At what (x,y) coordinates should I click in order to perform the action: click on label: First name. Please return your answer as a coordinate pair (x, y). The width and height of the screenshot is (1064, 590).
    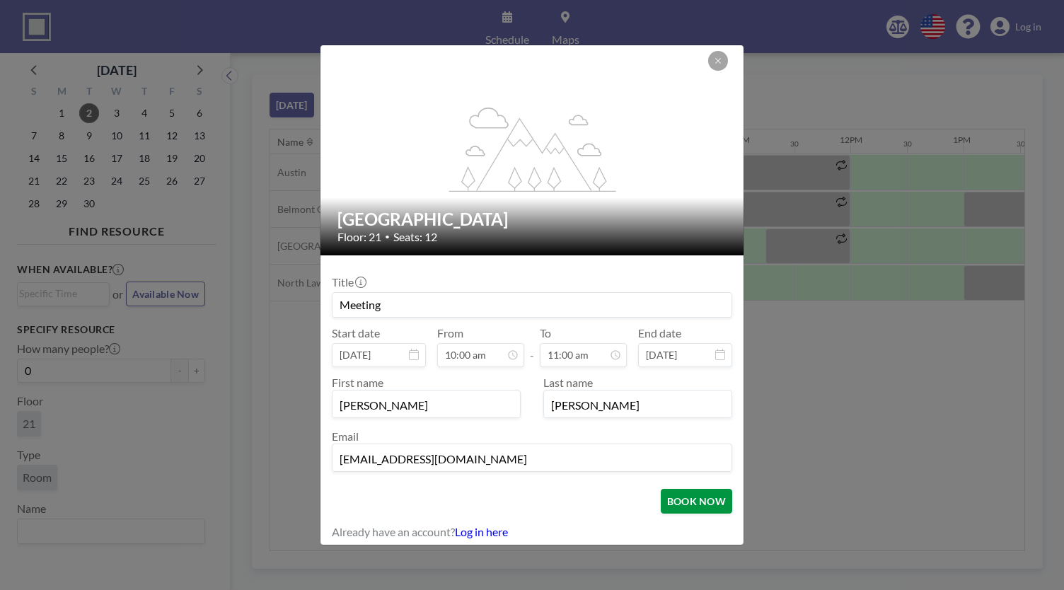
    Looking at the image, I should click on (357, 382).